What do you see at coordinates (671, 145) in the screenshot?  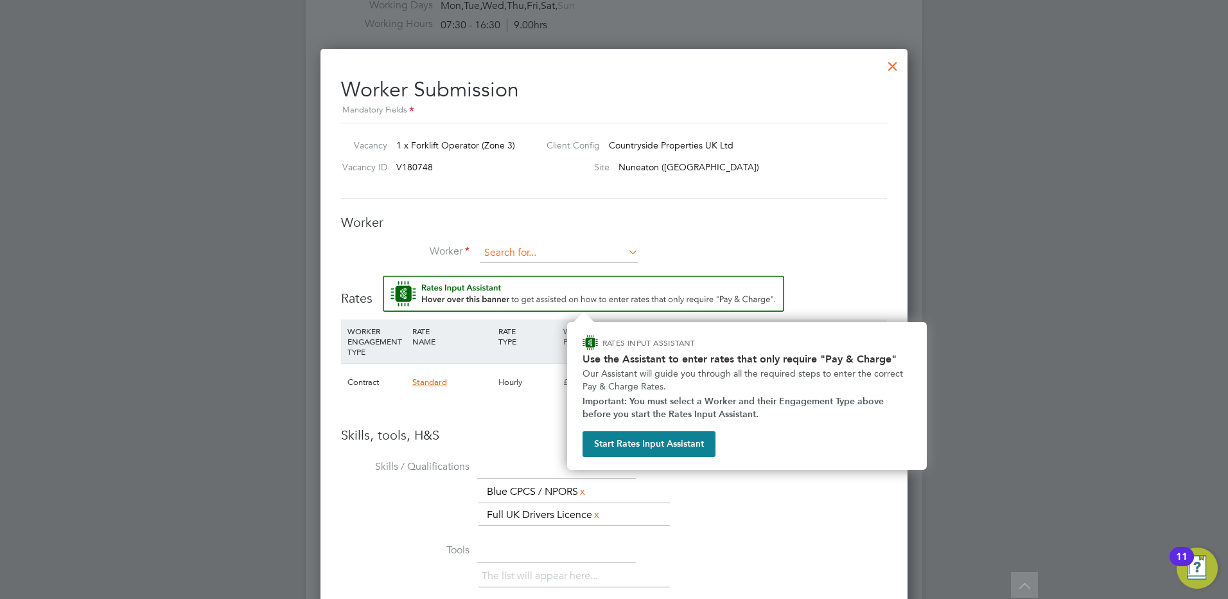 I see `span: Countryside Properties UK Ltd` at bounding box center [671, 145].